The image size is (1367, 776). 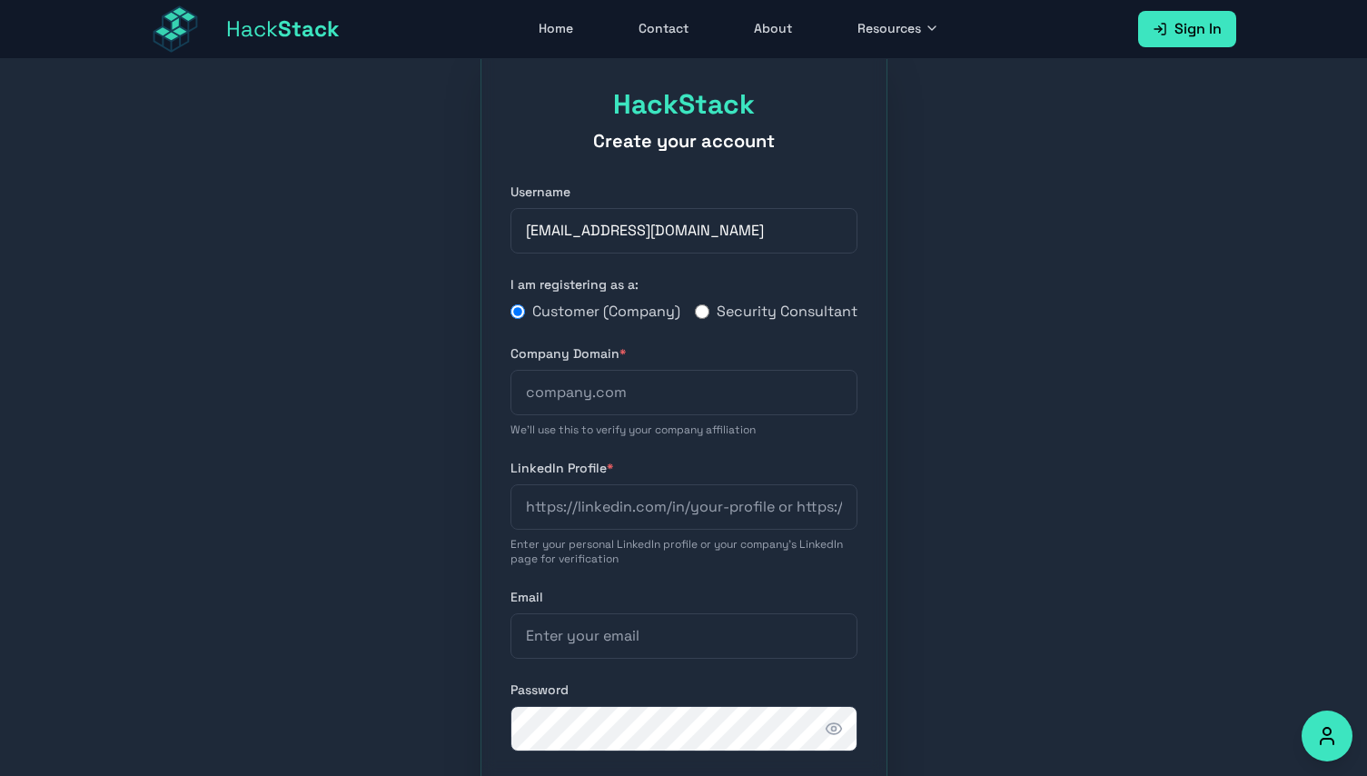 I want to click on input: https://linkedin.com/in/your-profile or https://linkedin.com/company/your-company, so click(x=684, y=507).